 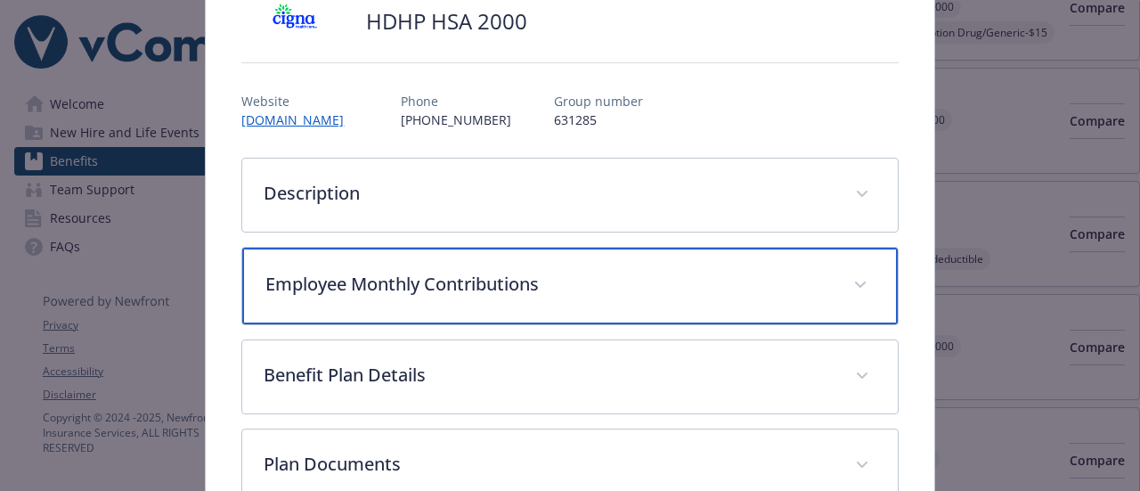 What do you see at coordinates (569, 195) in the screenshot?
I see `div: Description` at bounding box center [569, 195].